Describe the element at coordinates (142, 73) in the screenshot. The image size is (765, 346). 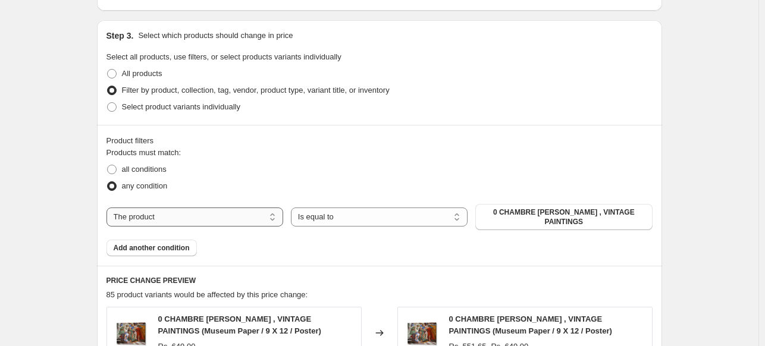
I see `span: All products` at that location.